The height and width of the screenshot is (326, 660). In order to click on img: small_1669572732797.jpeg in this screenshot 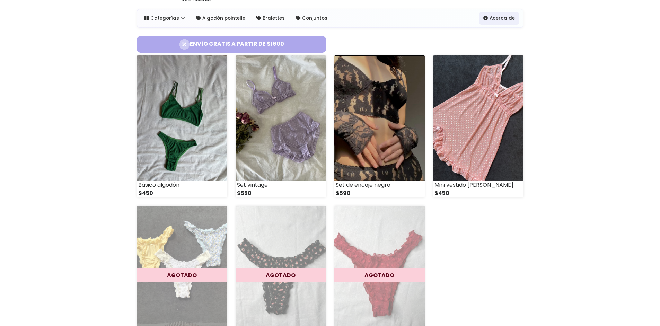, I will do `click(182, 118)`.